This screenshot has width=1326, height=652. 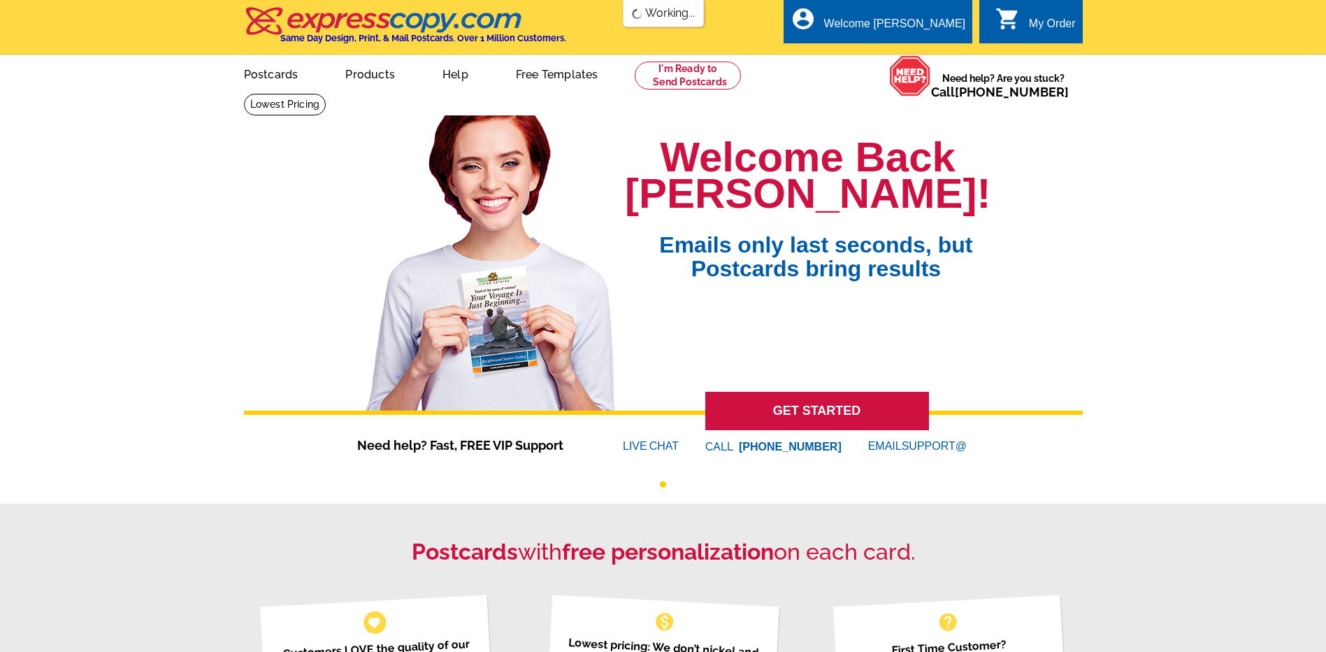 I want to click on a: GET STARTED, so click(x=817, y=410).